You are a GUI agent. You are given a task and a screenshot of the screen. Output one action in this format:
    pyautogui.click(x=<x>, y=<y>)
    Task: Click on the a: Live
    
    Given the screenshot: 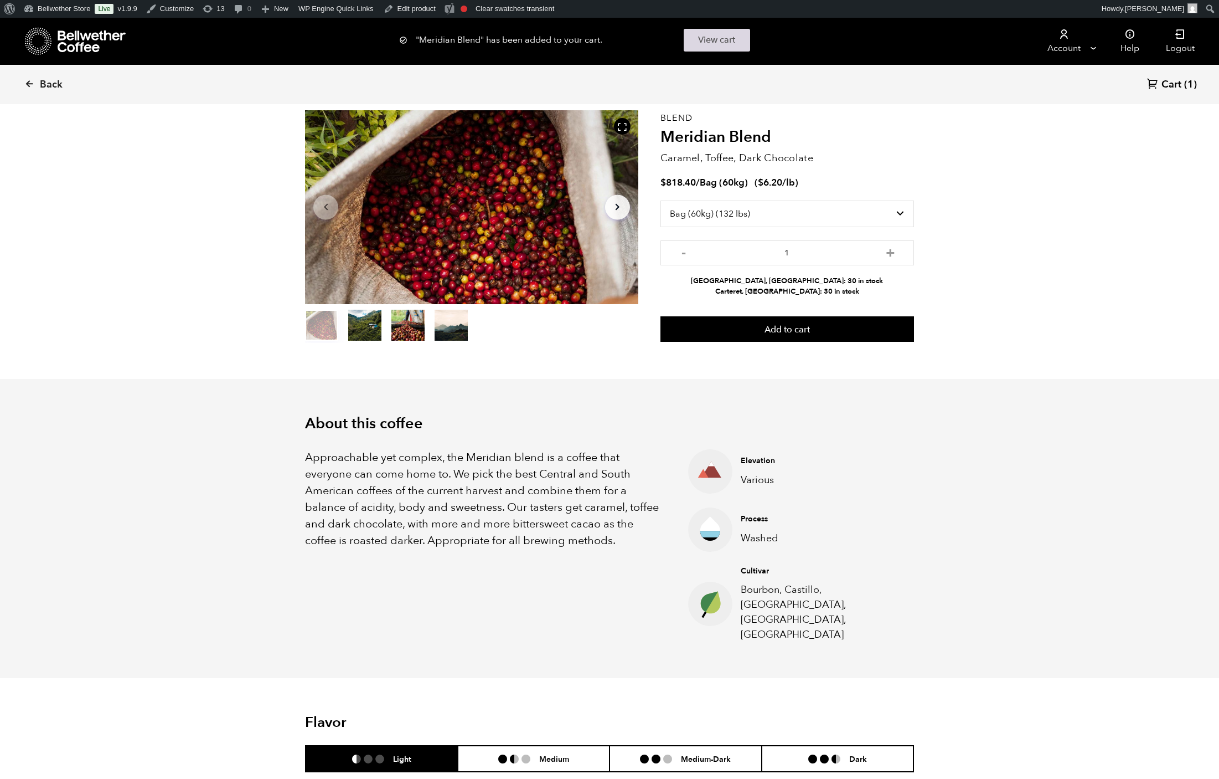 What is the action you would take?
    pyautogui.click(x=104, y=9)
    